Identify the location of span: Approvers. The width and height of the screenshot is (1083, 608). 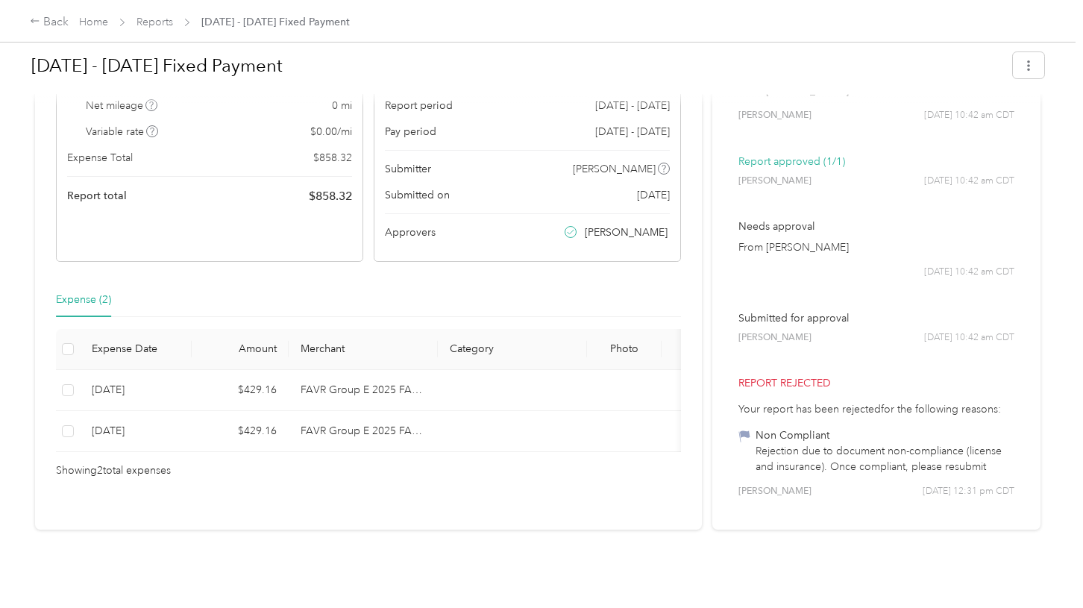
(410, 232).